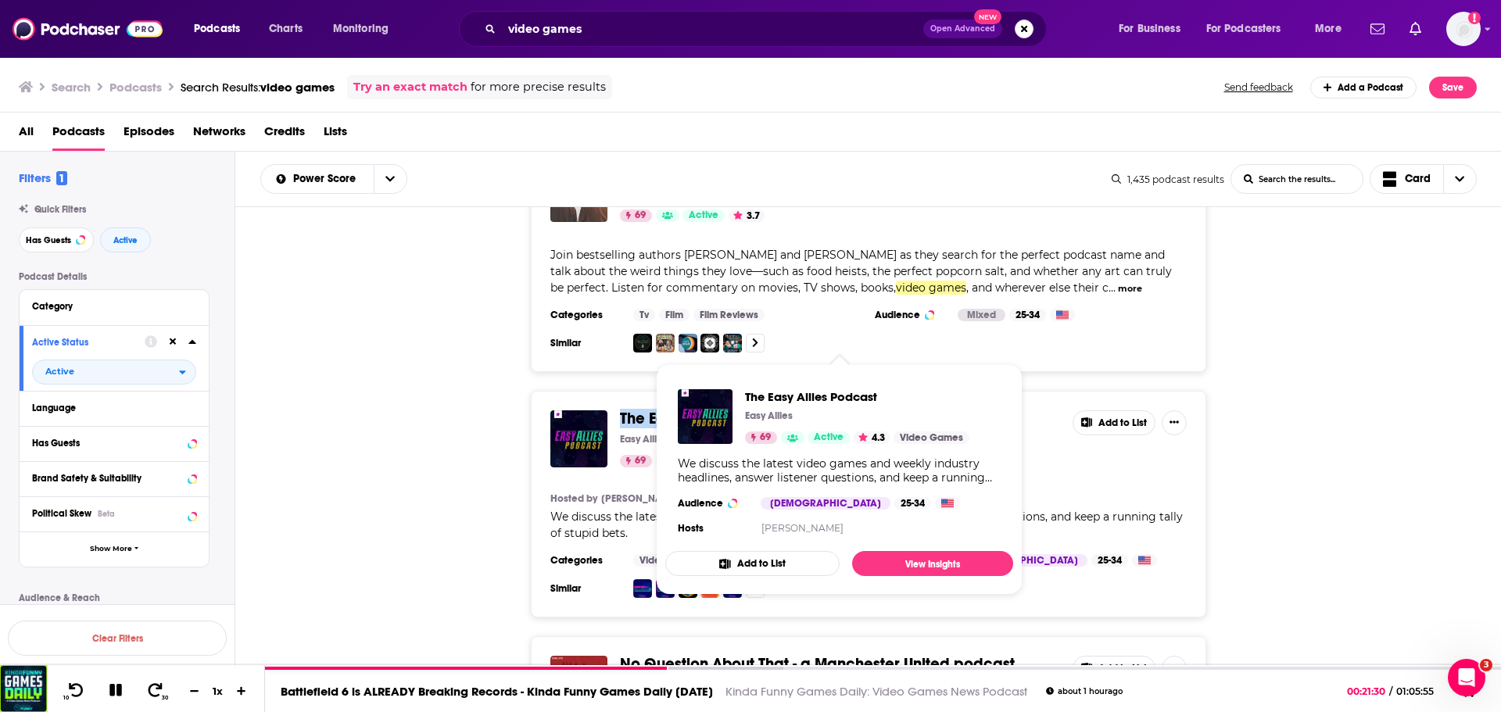 The image size is (1501, 712). Describe the element at coordinates (713, 503) in the screenshot. I see `h3: Audience` at that location.